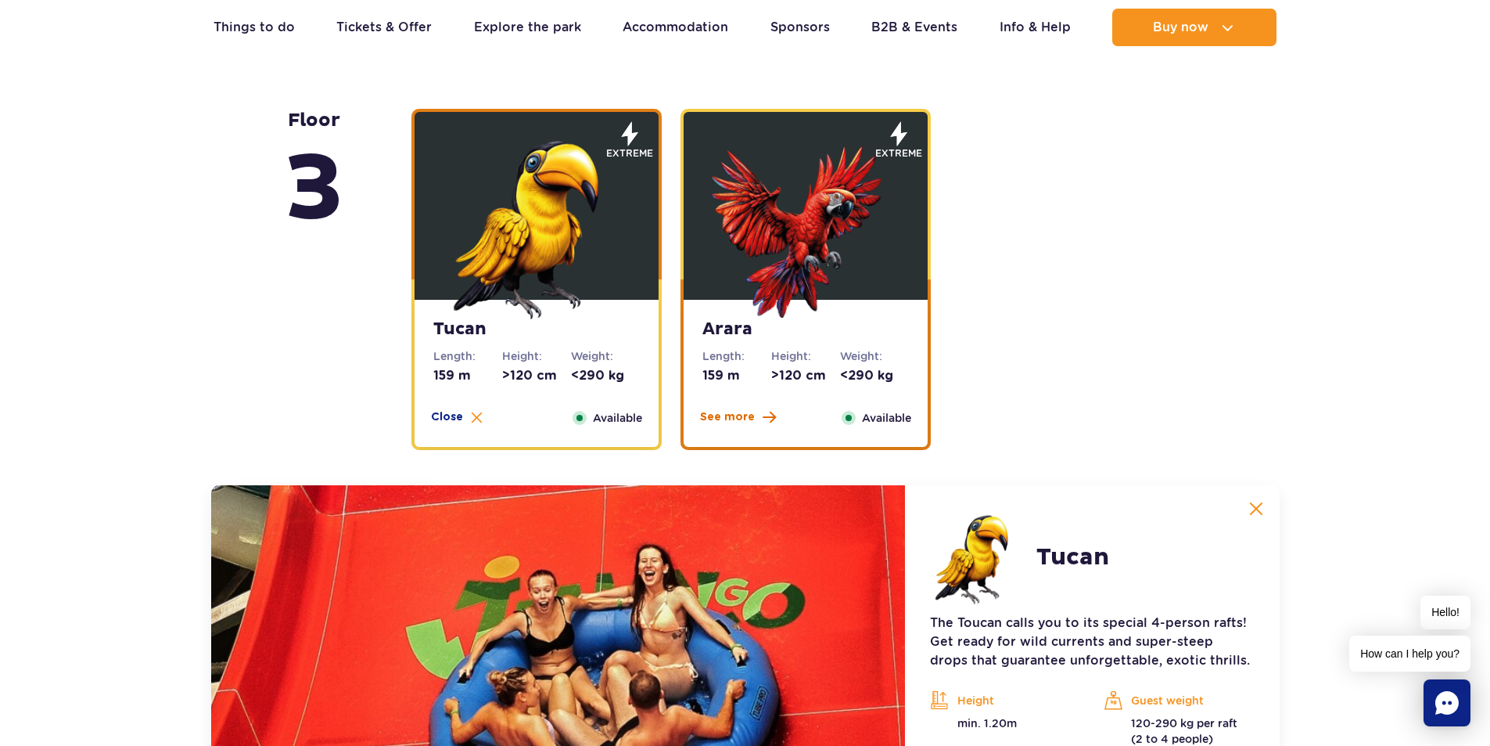 The height and width of the screenshot is (746, 1490). What do you see at coordinates (1446, 612) in the screenshot?
I see `span: Hello!` at bounding box center [1446, 612].